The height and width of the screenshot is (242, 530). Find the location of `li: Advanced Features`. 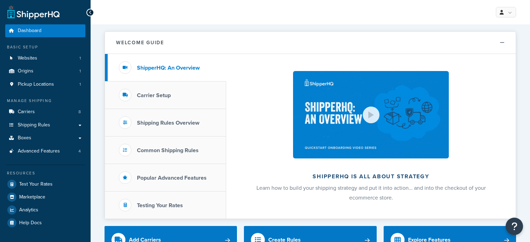

li: Advanced Features is located at coordinates (45, 151).